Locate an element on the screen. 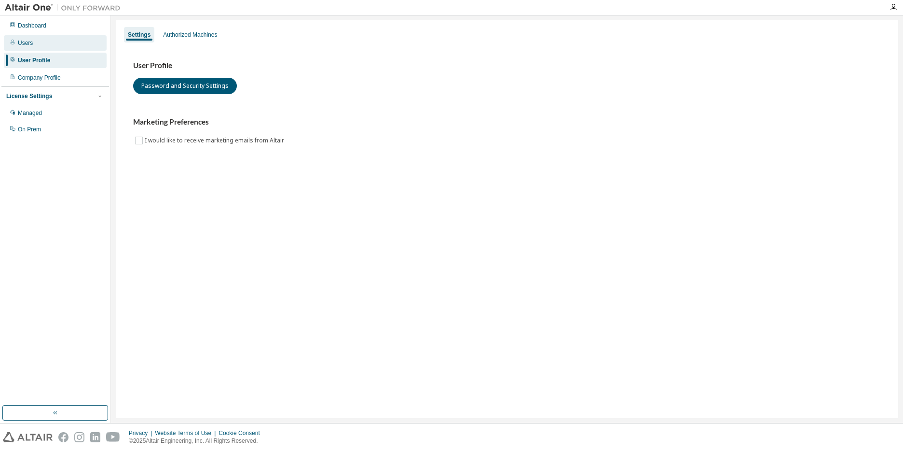 This screenshot has height=451, width=903. div: Company Profile is located at coordinates (39, 78).